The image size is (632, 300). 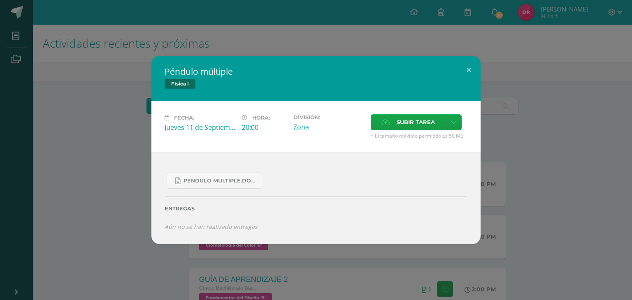 What do you see at coordinates (329, 127) in the screenshot?
I see `div: Zona` at bounding box center [329, 127].